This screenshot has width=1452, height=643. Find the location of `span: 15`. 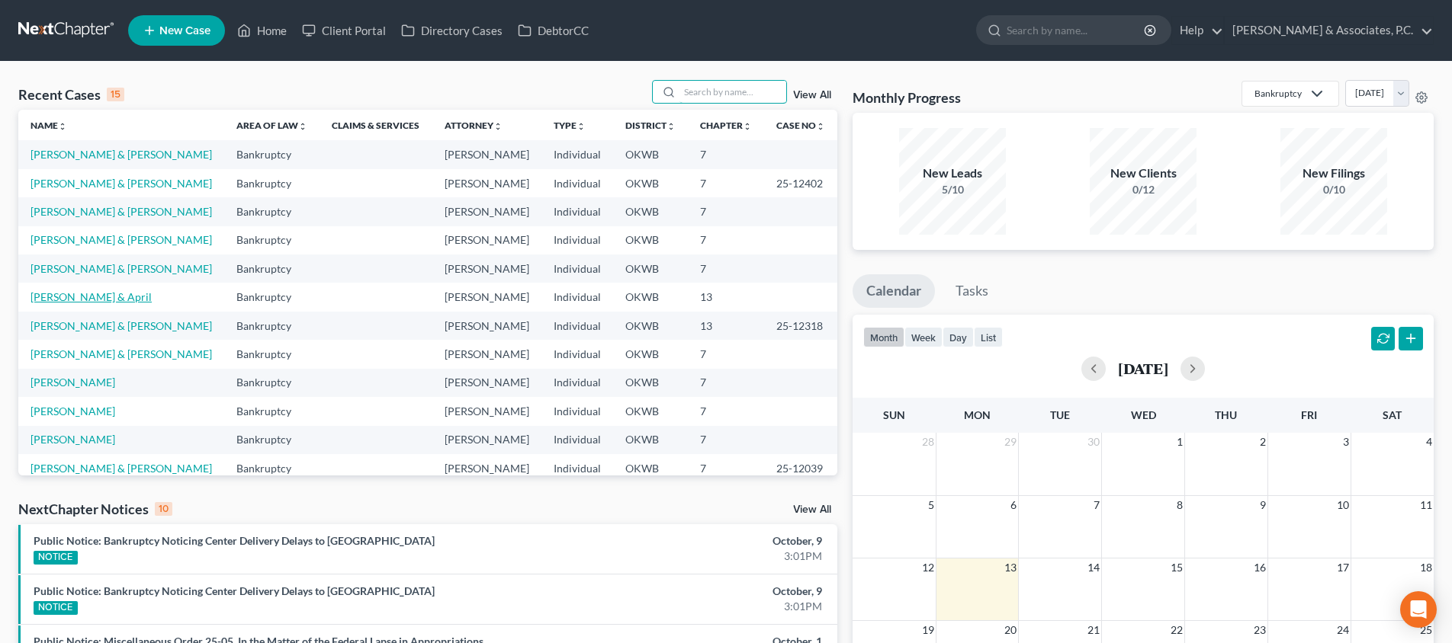

span: 15 is located at coordinates (1176, 568).